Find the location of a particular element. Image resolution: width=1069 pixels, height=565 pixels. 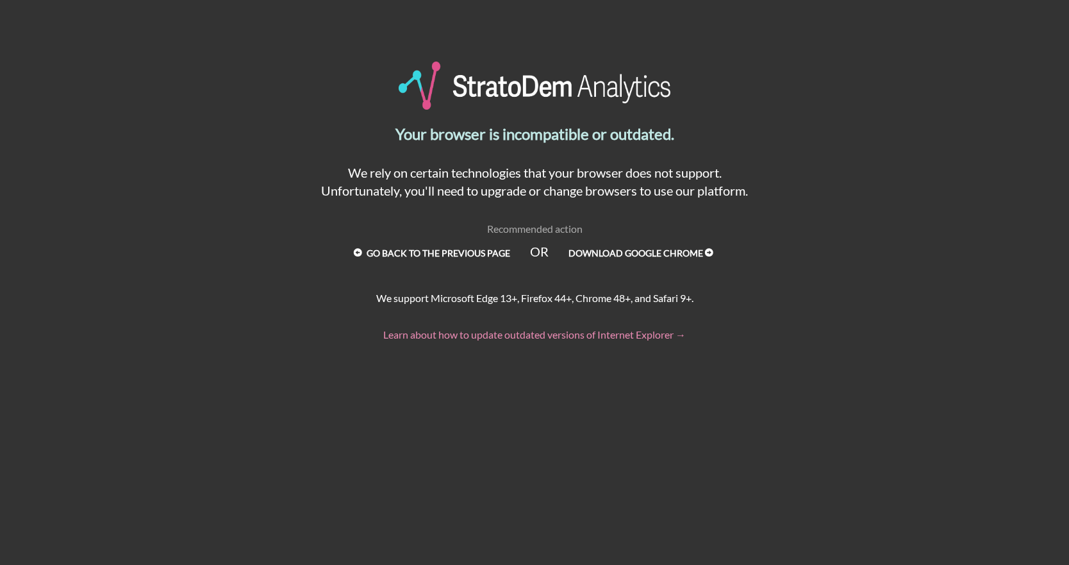

strong: Download Google Chrome is located at coordinates (636, 253).